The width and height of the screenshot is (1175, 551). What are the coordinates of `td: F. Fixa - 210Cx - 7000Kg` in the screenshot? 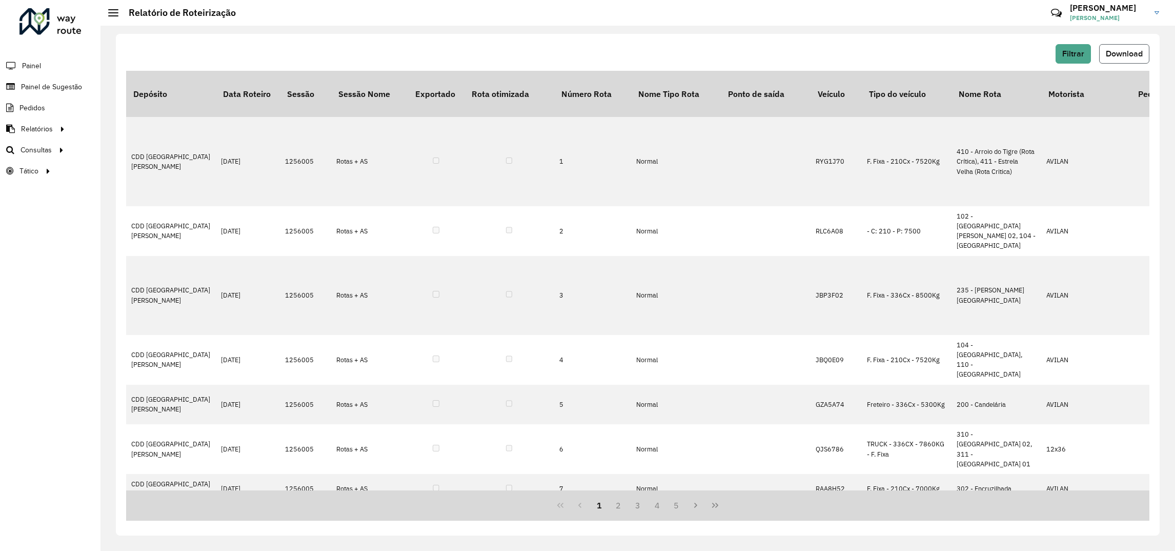 It's located at (906, 488).